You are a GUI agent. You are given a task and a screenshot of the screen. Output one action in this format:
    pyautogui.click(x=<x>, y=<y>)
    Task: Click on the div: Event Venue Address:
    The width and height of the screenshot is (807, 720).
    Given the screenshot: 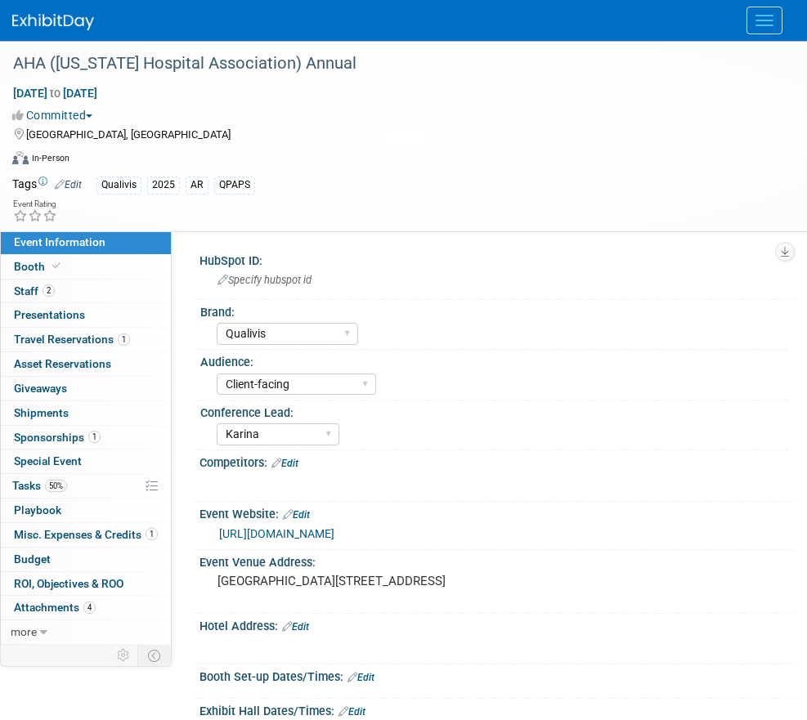 What is the action you would take?
    pyautogui.click(x=497, y=560)
    